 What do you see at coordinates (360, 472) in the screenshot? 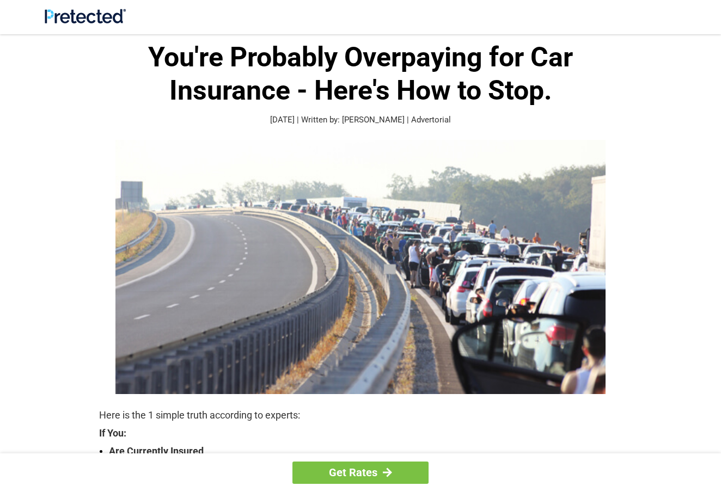
I see `a: Get Rates` at bounding box center [360, 472].